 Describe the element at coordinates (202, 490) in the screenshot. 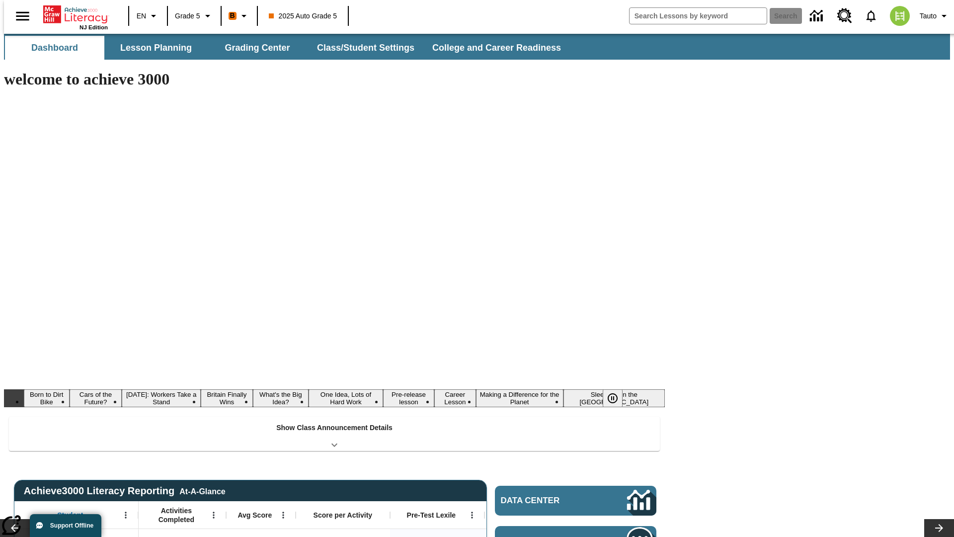

I see `div: At-A-Glance` at that location.